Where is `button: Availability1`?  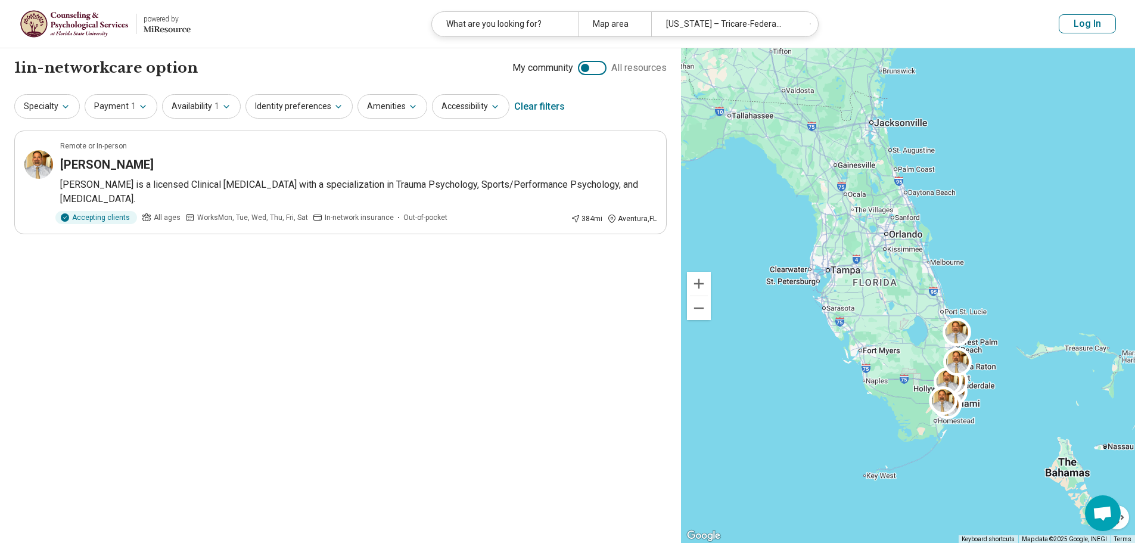
button: Availability1 is located at coordinates (201, 106).